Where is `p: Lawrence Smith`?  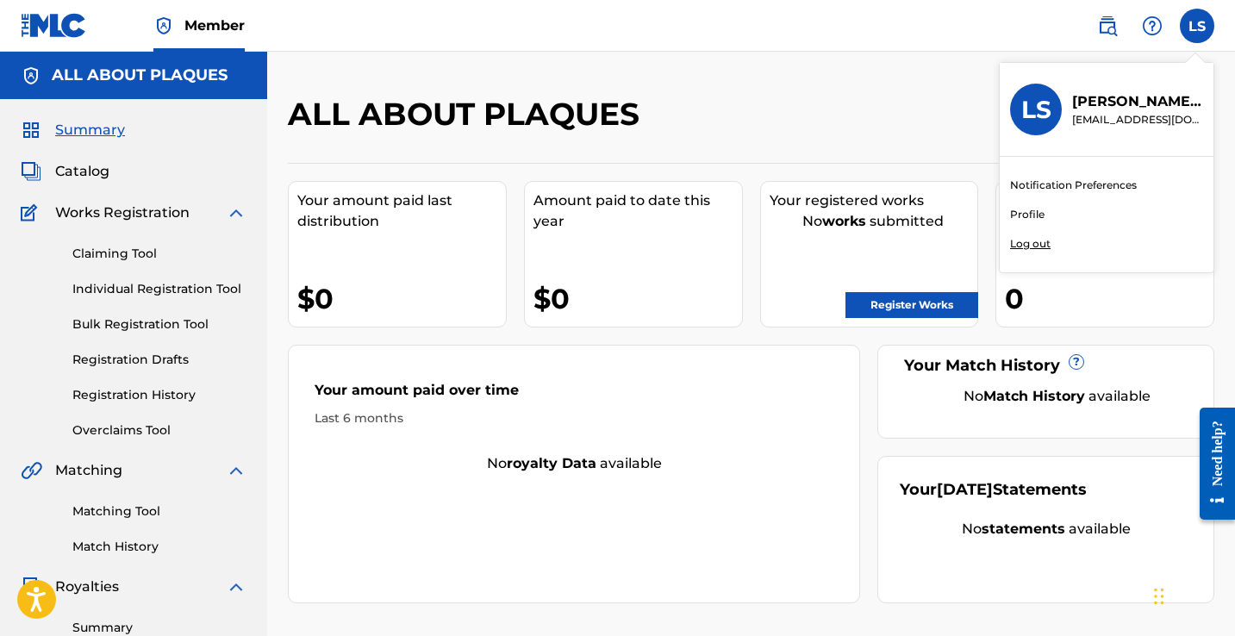 p: Lawrence Smith is located at coordinates (1138, 102).